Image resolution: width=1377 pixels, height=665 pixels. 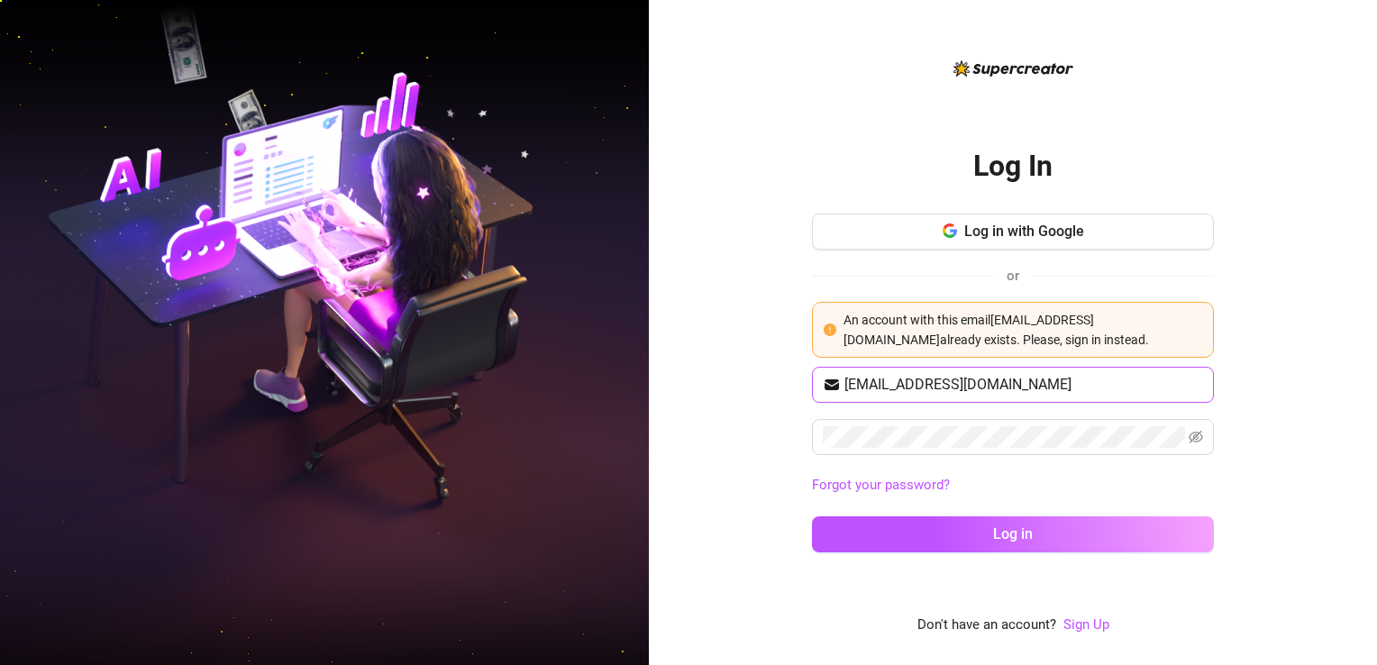 I want to click on span: Log in with Google, so click(x=1023, y=231).